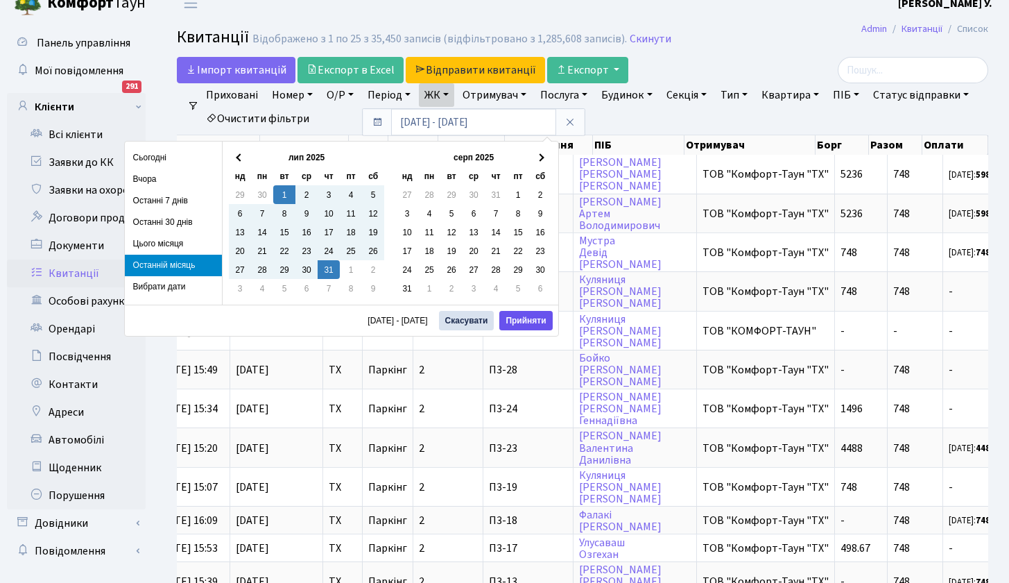  What do you see at coordinates (173, 265) in the screenshot?
I see `li: Останній місяць` at bounding box center [173, 265].